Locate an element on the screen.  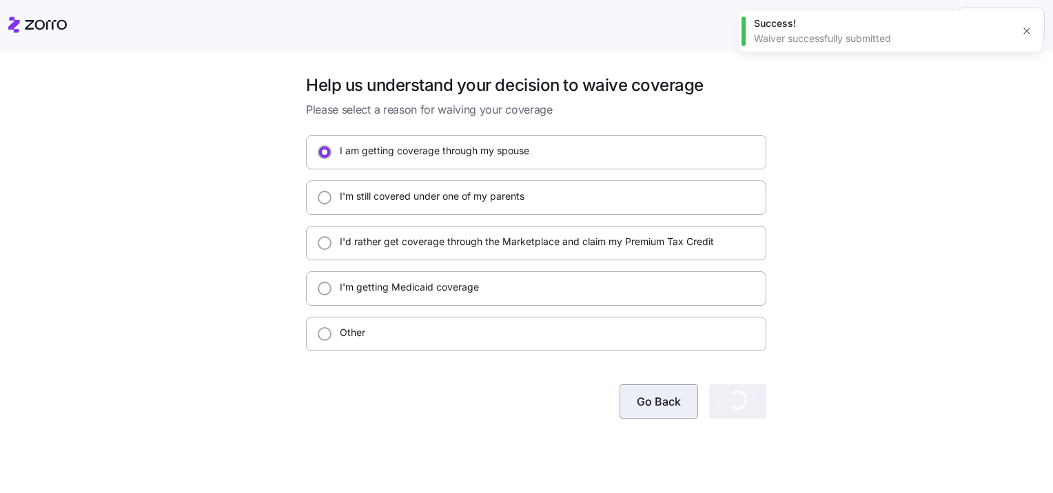
h1: Help us understand your decision to waive coverage is located at coordinates (536, 85).